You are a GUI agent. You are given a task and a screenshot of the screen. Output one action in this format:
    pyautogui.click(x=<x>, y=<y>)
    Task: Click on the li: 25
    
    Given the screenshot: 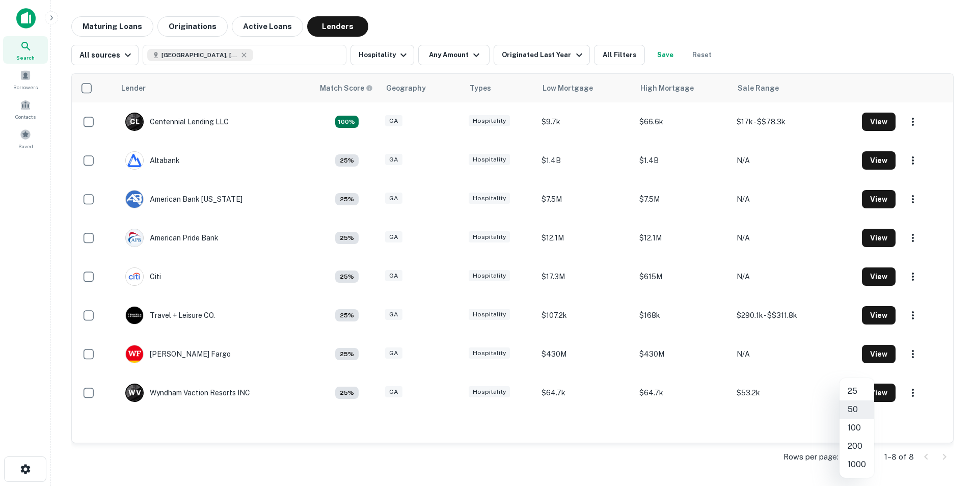 What is the action you would take?
    pyautogui.click(x=857, y=391)
    